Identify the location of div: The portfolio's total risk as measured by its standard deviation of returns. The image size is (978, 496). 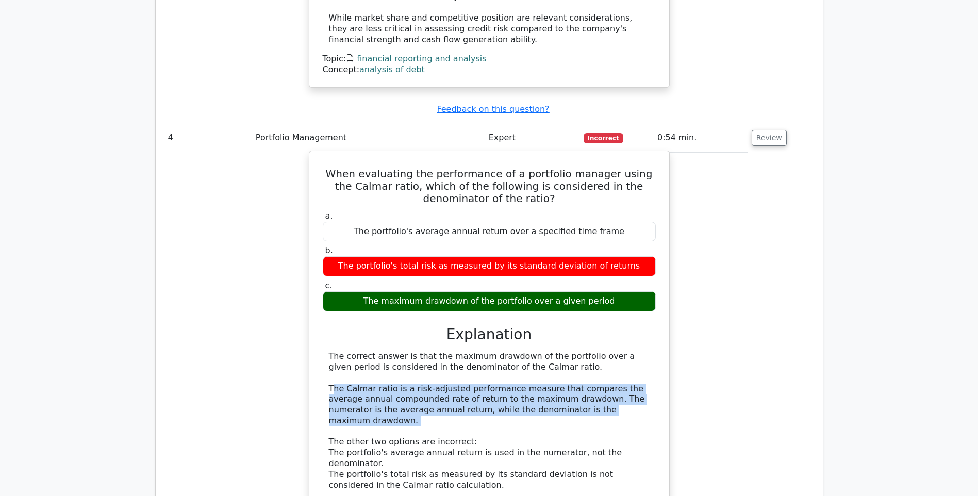
(489, 266).